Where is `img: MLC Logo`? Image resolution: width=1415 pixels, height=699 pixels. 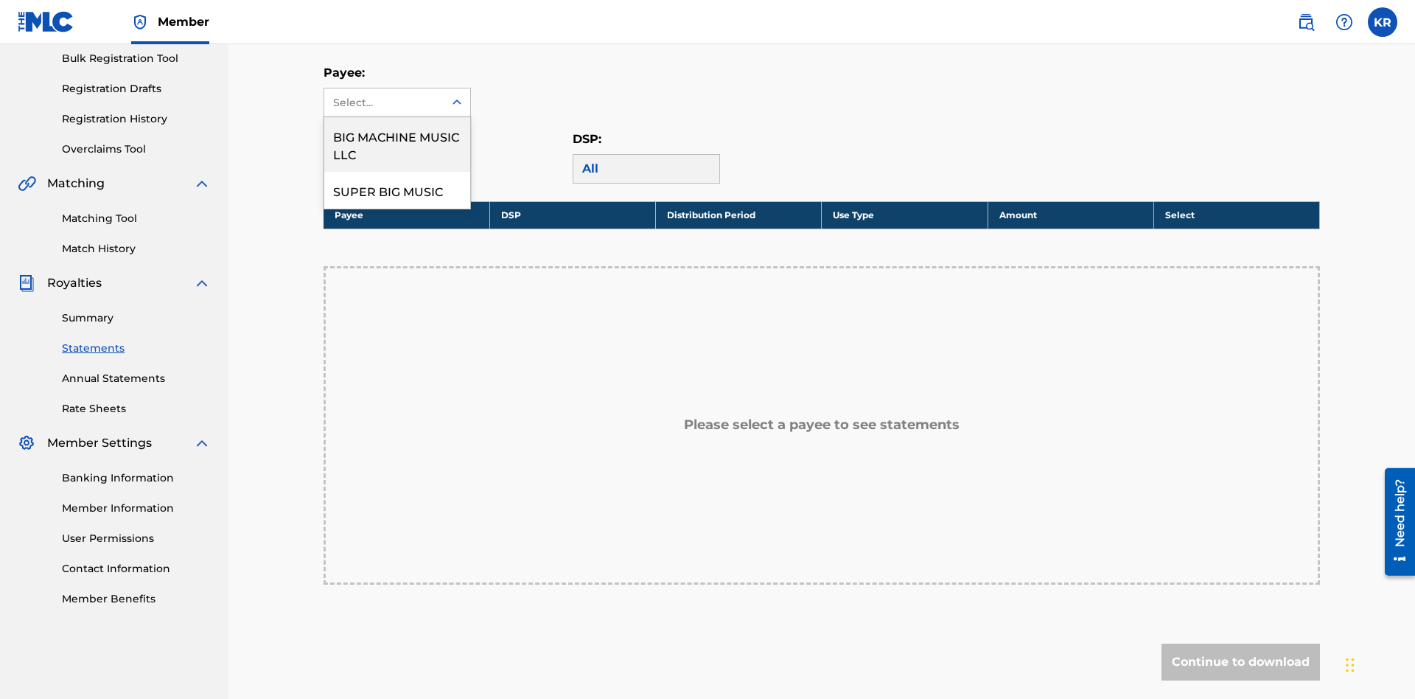 img: MLC Logo is located at coordinates (46, 21).